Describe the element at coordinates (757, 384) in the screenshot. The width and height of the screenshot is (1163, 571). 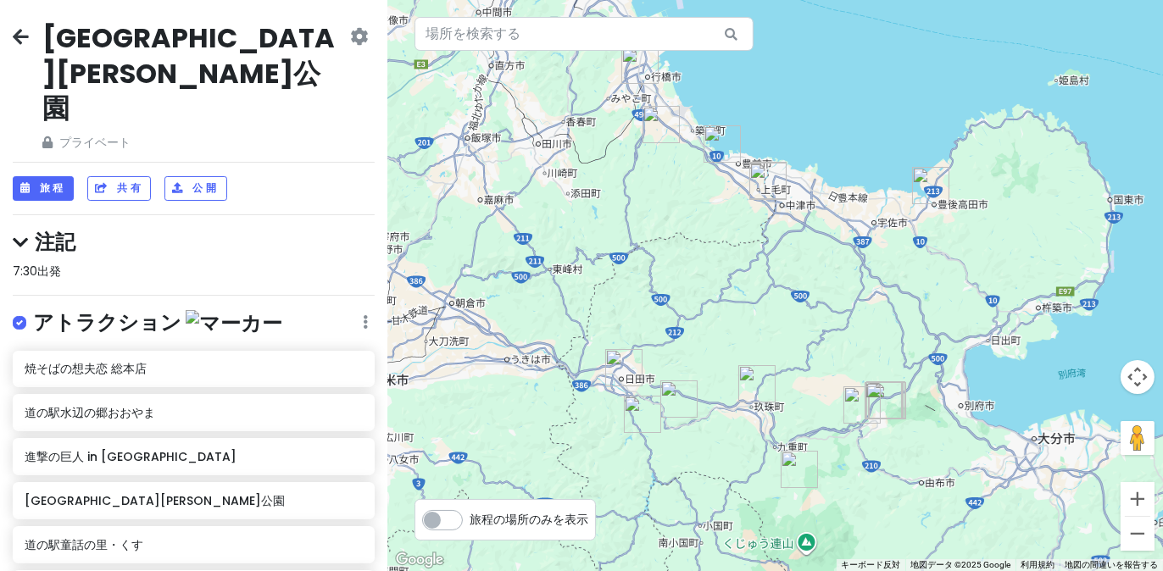
I see `div: 道の駅童話の里・くす` at that location.